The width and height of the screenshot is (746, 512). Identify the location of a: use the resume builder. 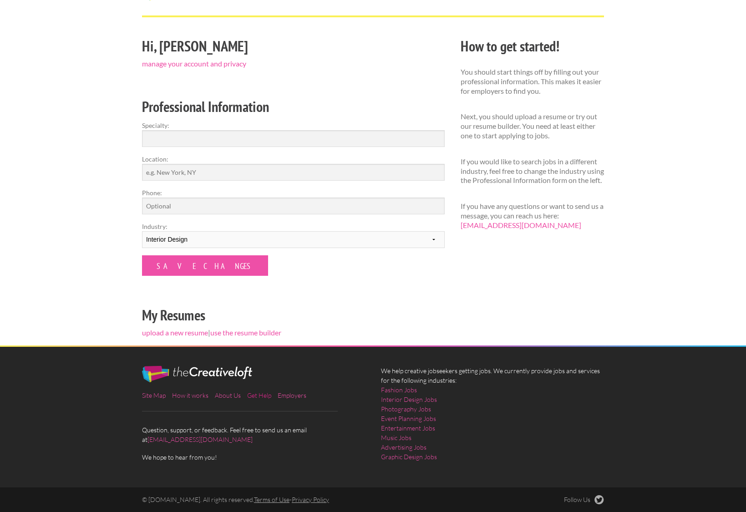
(246, 332).